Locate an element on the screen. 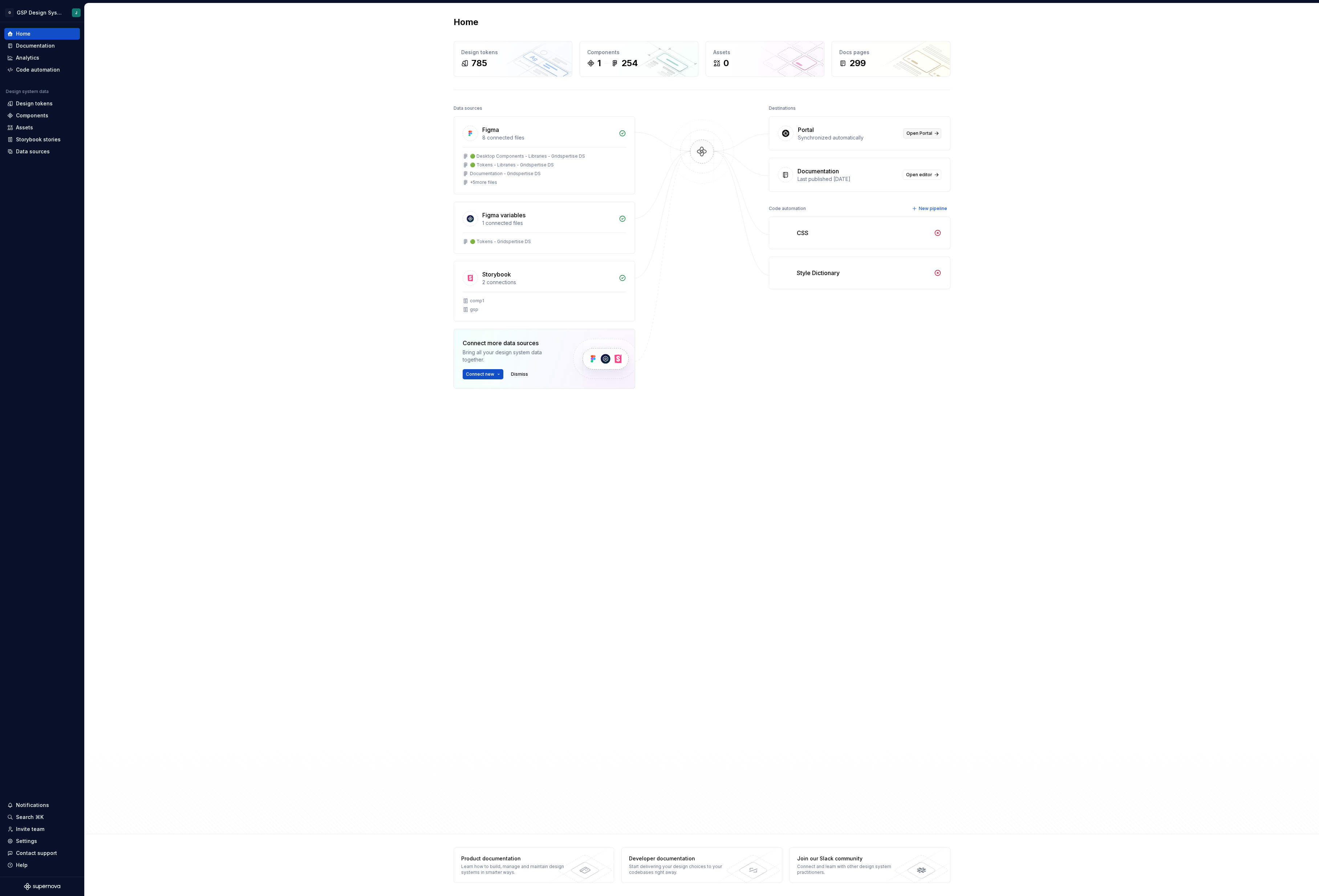 Image resolution: width=1319 pixels, height=896 pixels. div: Bring all your design system data together. is located at coordinates (512, 356).